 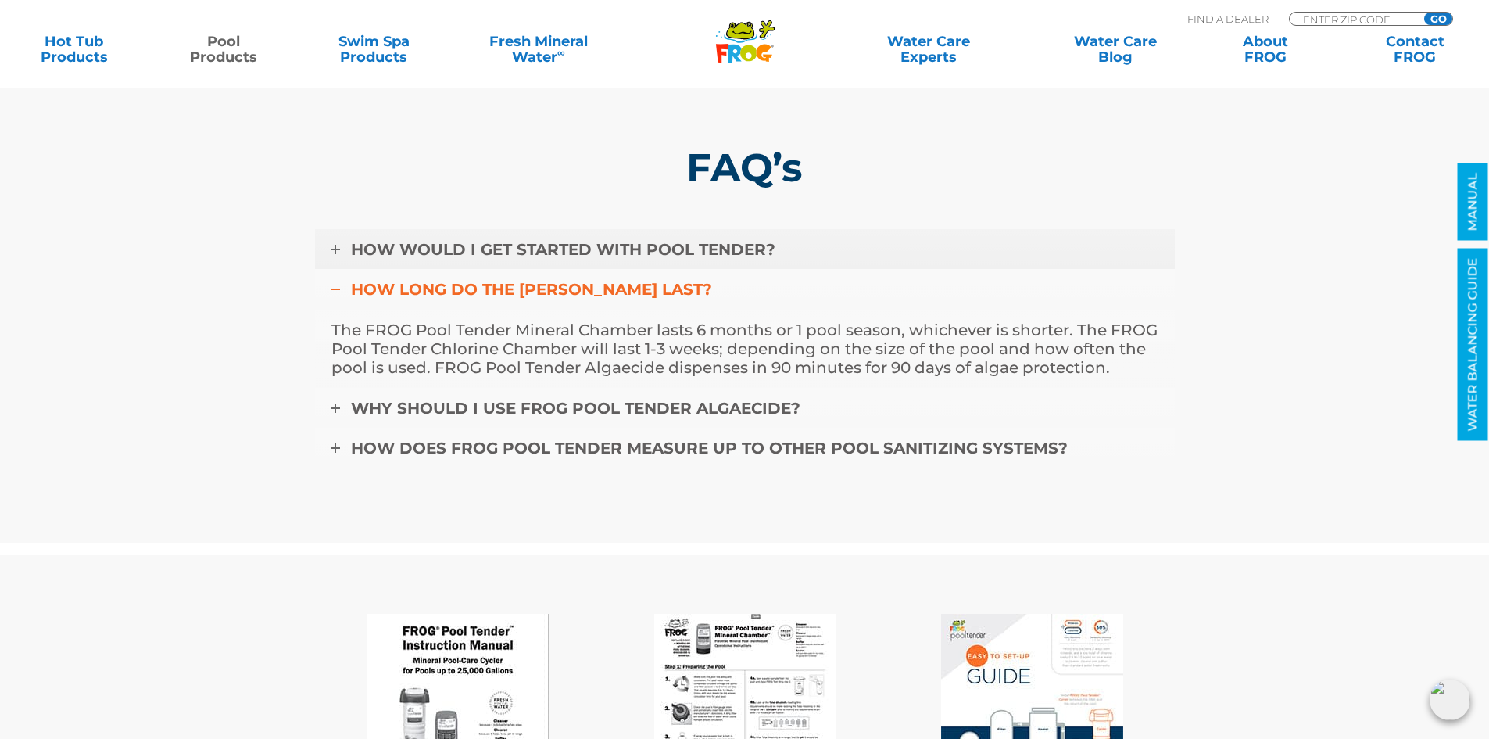 I want to click on a: Swim SpaProducts, so click(x=374, y=49).